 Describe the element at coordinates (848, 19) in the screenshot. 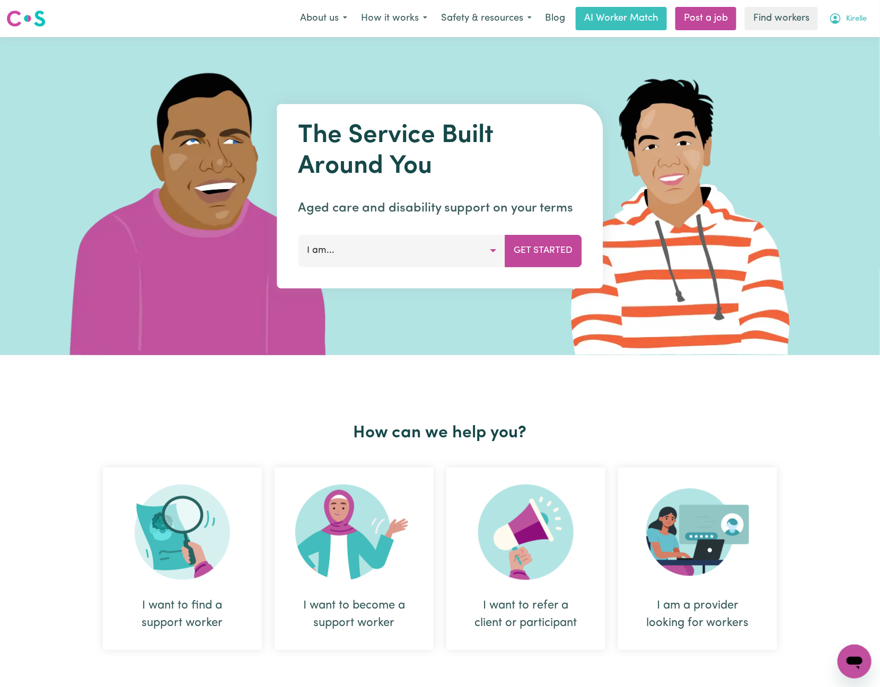

I see `button: My Account` at that location.